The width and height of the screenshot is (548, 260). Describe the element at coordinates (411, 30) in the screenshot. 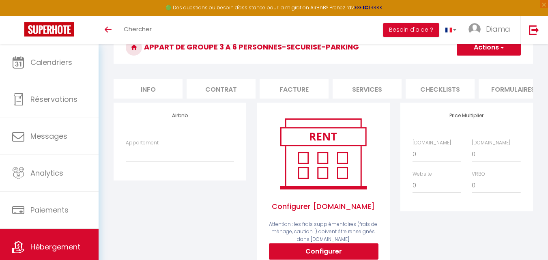

I see `button: Besoin d'aide ?` at that location.